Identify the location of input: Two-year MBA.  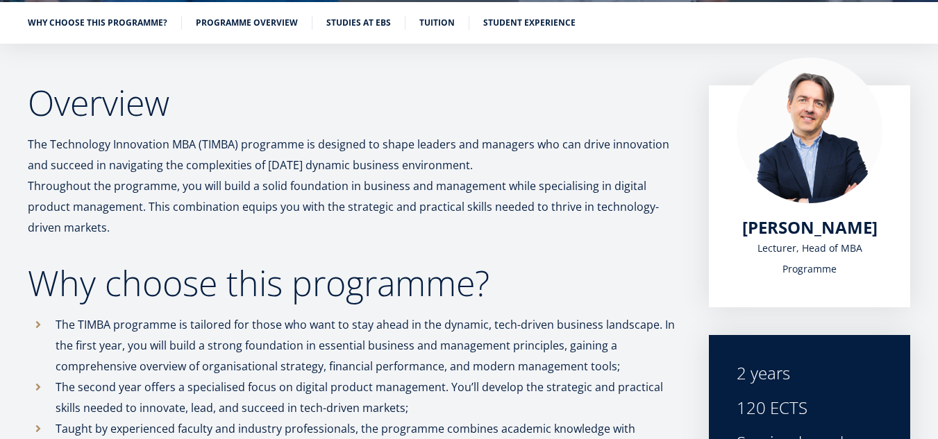
(8, 216).